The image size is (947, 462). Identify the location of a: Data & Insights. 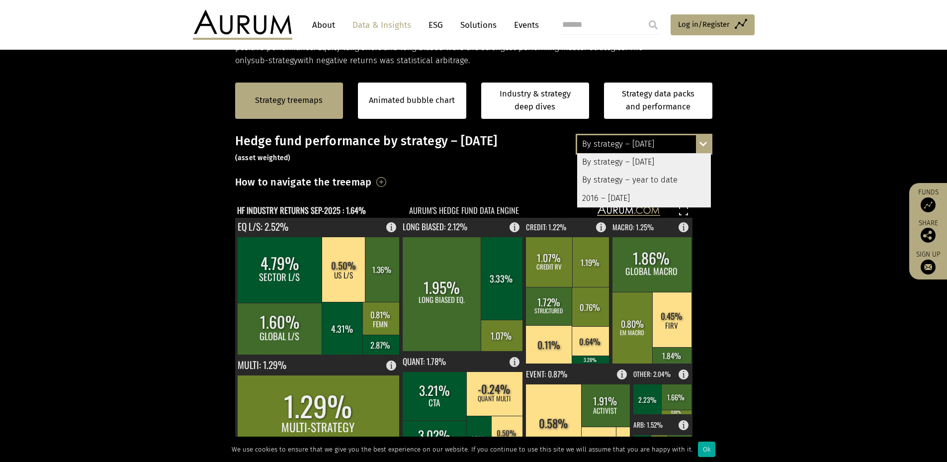
(382, 25).